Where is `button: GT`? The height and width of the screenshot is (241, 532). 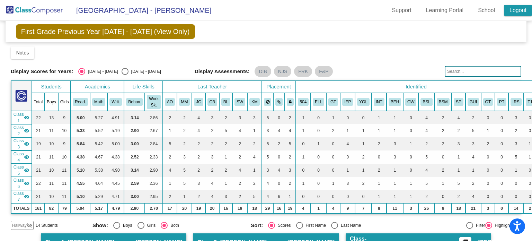 button: GT is located at coordinates (333, 102).